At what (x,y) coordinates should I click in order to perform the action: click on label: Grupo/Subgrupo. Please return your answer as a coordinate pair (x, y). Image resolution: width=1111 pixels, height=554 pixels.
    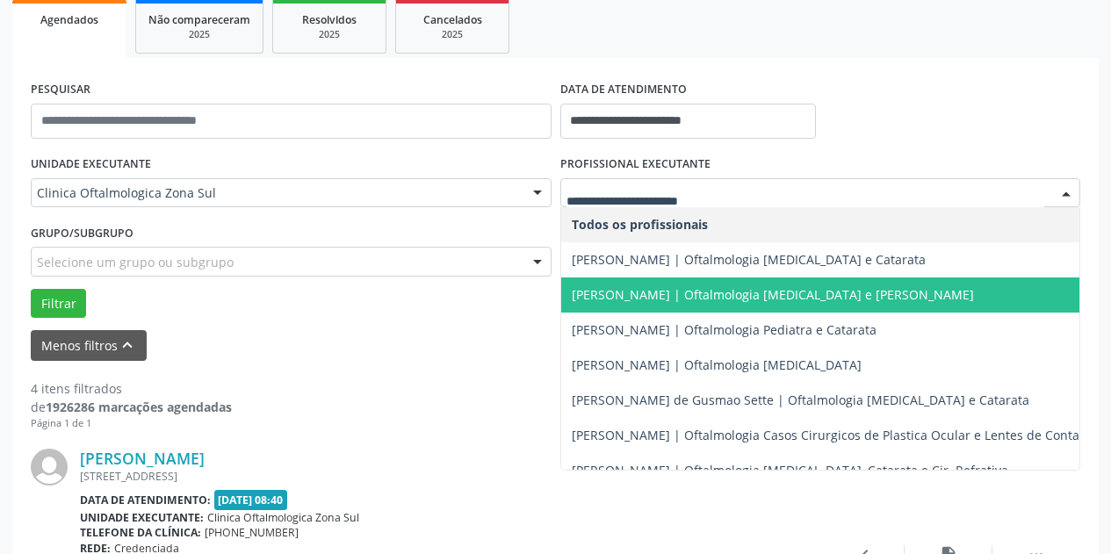
    Looking at the image, I should click on (82, 233).